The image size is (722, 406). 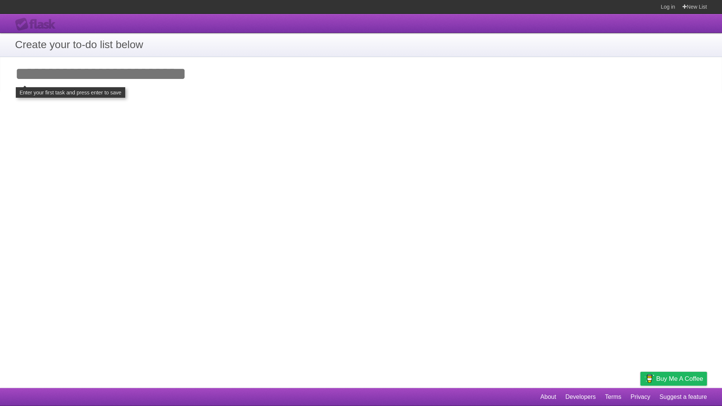 I want to click on a: Developers, so click(x=580, y=397).